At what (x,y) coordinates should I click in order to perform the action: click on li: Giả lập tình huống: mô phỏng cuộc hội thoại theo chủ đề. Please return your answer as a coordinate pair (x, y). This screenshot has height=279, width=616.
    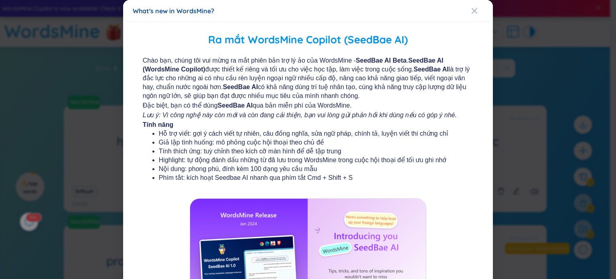
    Looking at the image, I should click on (308, 142).